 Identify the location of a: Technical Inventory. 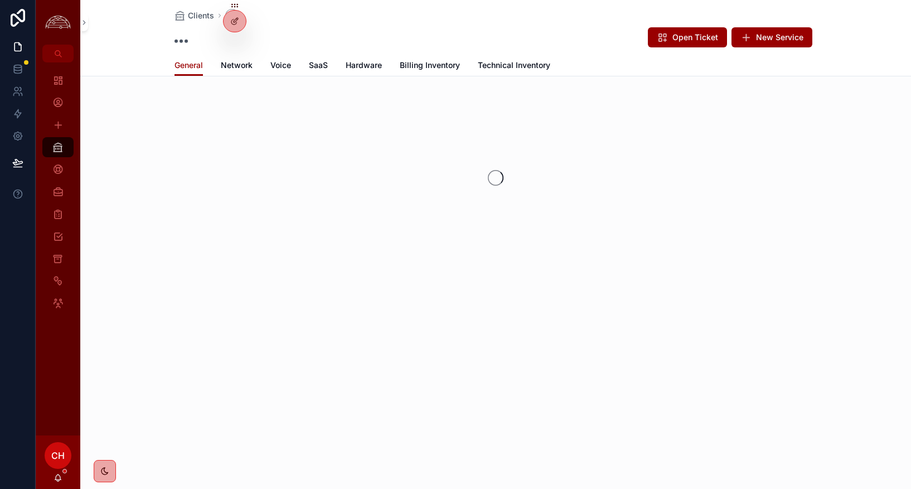
(514, 66).